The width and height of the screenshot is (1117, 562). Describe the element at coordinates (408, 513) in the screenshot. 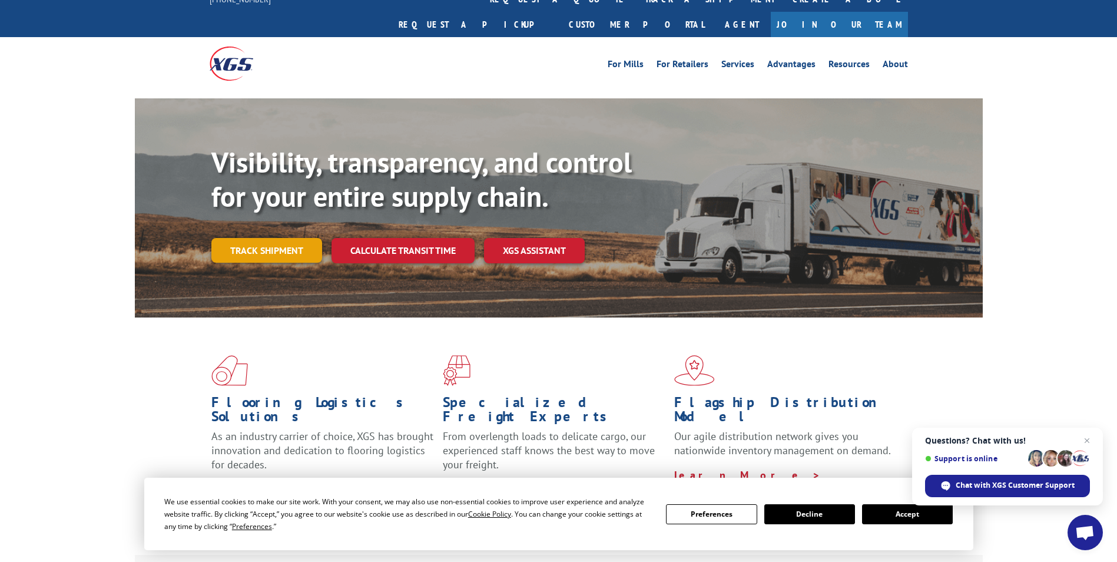

I see `div: We use essential cookies to make our site work. With your consent, we may also use non-essential ...` at that location.